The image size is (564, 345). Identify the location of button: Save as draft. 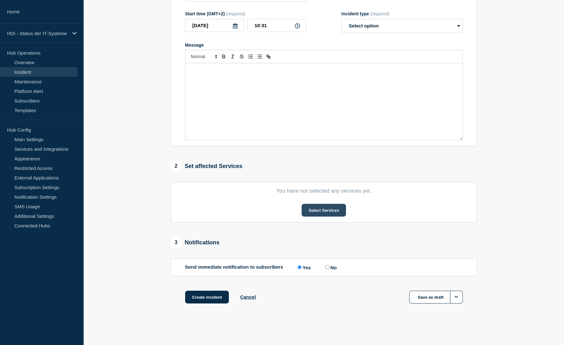
(436, 297).